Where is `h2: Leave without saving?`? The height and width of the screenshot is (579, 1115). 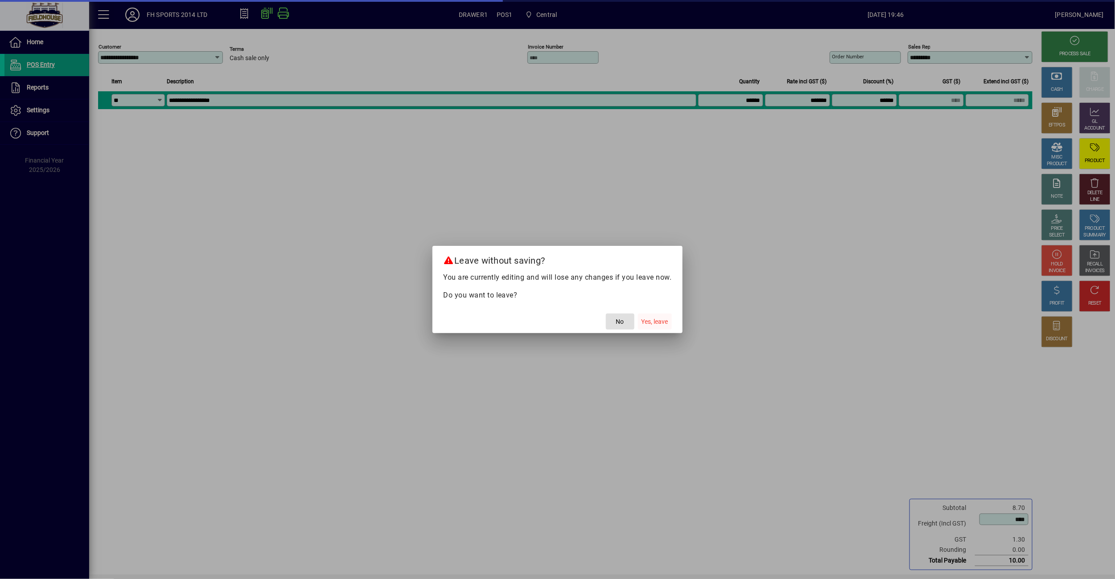
h2: Leave without saving? is located at coordinates (557, 259).